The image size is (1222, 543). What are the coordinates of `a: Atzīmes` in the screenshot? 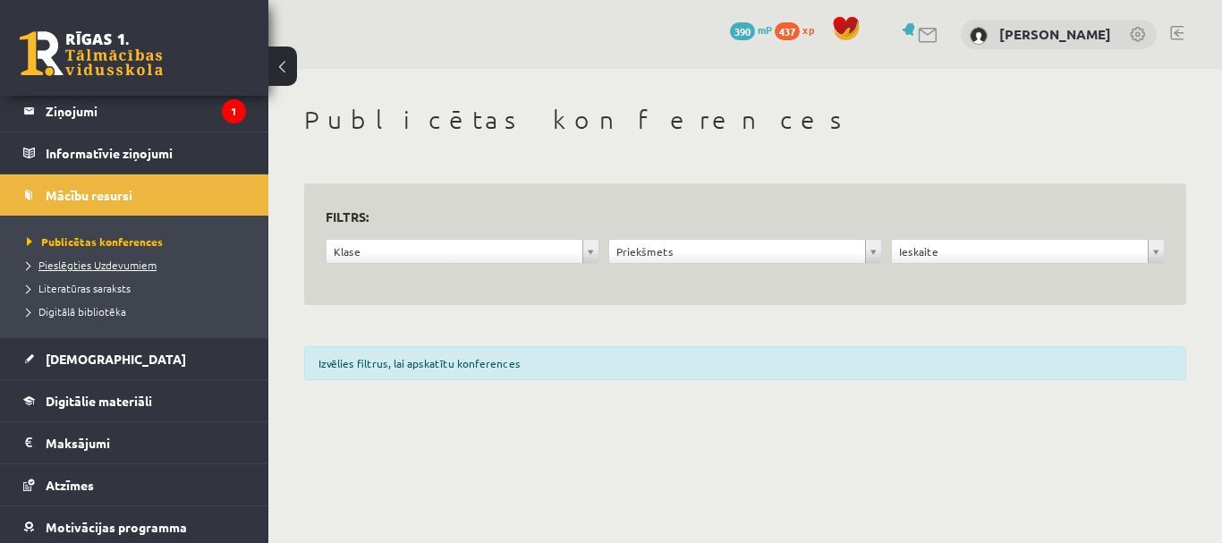 It's located at (134, 485).